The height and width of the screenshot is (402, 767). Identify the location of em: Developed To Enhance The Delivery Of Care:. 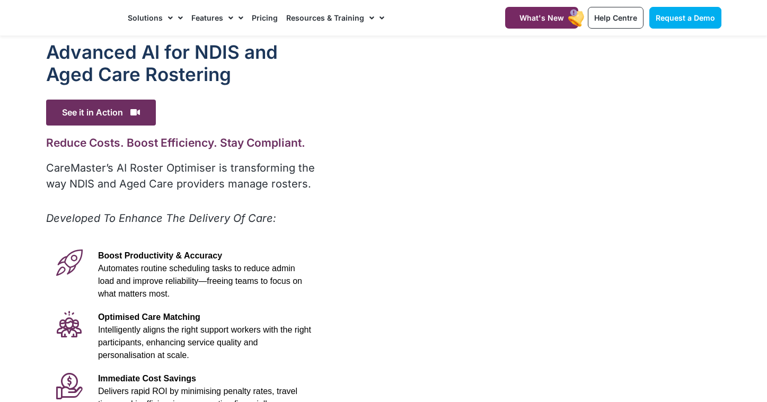
(161, 218).